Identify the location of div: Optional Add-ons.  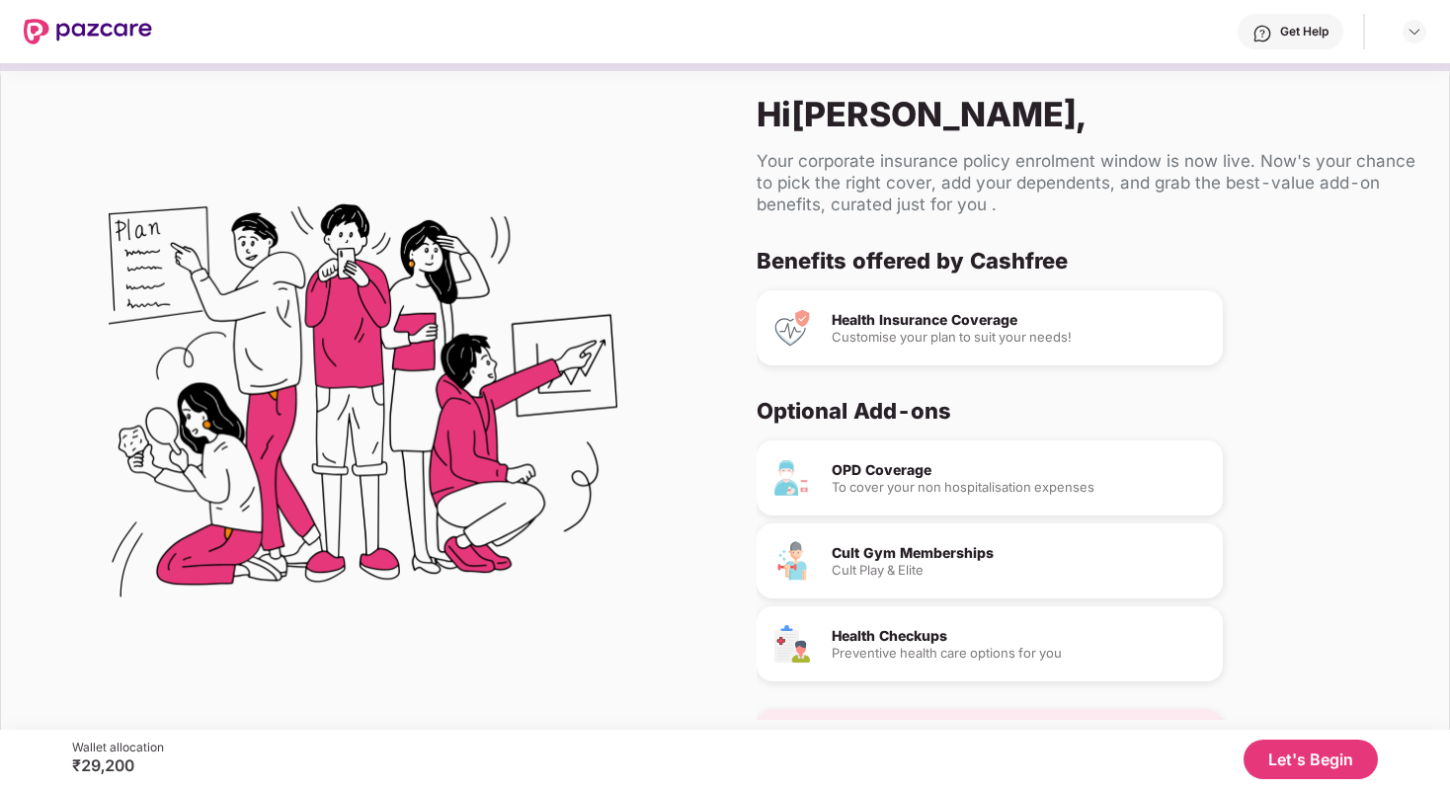
(1078, 411).